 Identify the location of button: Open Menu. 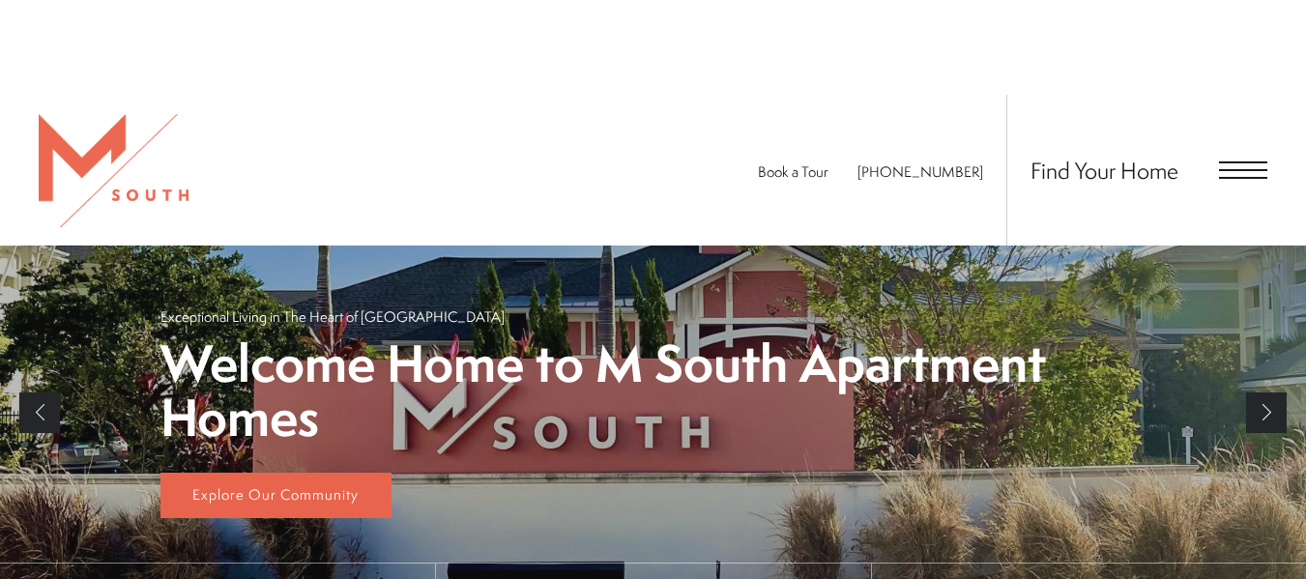
(1243, 170).